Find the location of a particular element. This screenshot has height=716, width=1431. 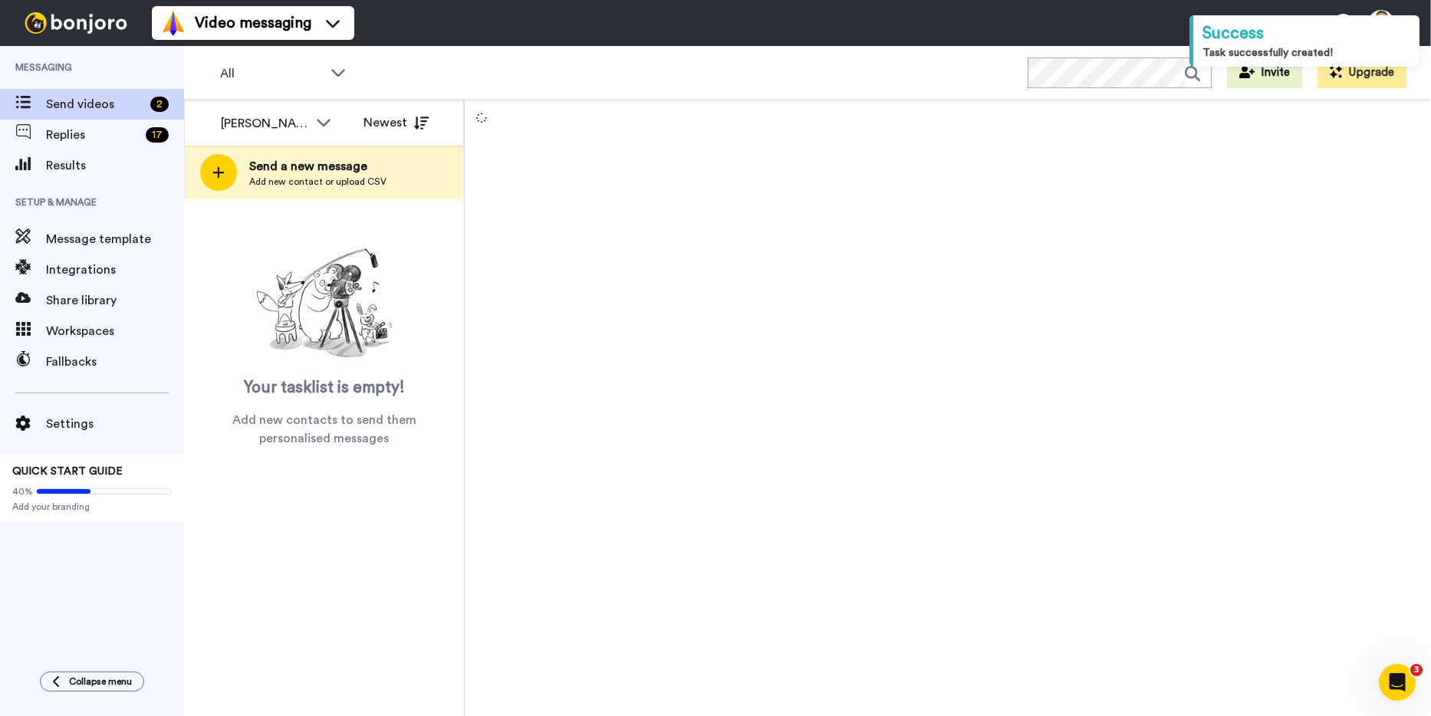

span: Send a new message is located at coordinates (318, 166).